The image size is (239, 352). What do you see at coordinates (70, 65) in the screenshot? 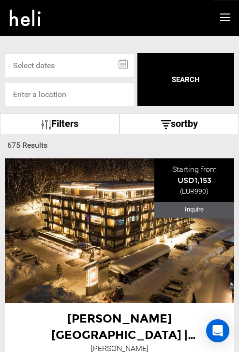
I see `input: Select dates` at bounding box center [70, 65].